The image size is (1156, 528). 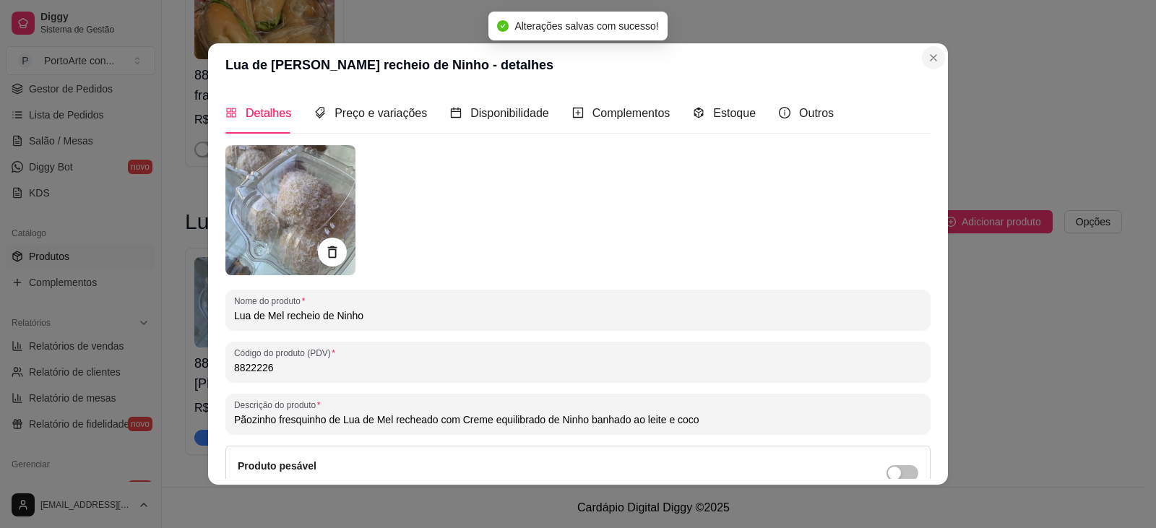 I want to click on span: Detalhes, so click(x=268, y=113).